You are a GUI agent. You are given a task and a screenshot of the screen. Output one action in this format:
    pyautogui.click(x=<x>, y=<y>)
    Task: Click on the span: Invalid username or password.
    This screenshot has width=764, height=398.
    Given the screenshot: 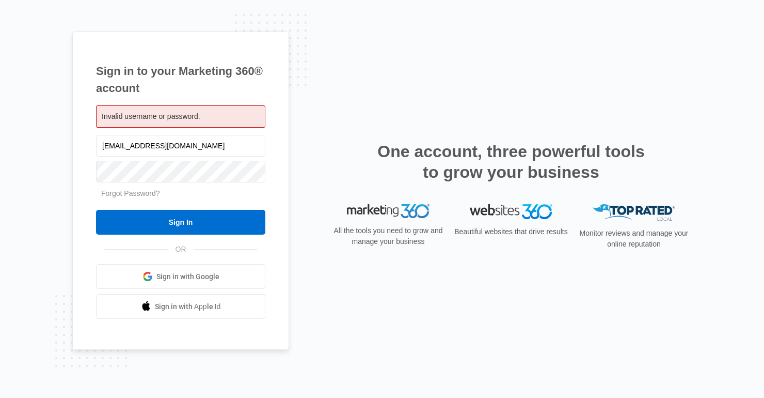 What is the action you would take?
    pyautogui.click(x=151, y=116)
    